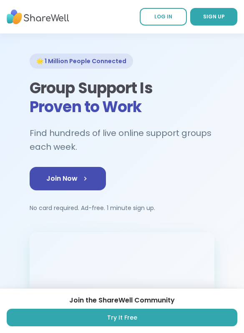 Image resolution: width=244 pixels, height=333 pixels. I want to click on a: SIGN UP, so click(214, 17).